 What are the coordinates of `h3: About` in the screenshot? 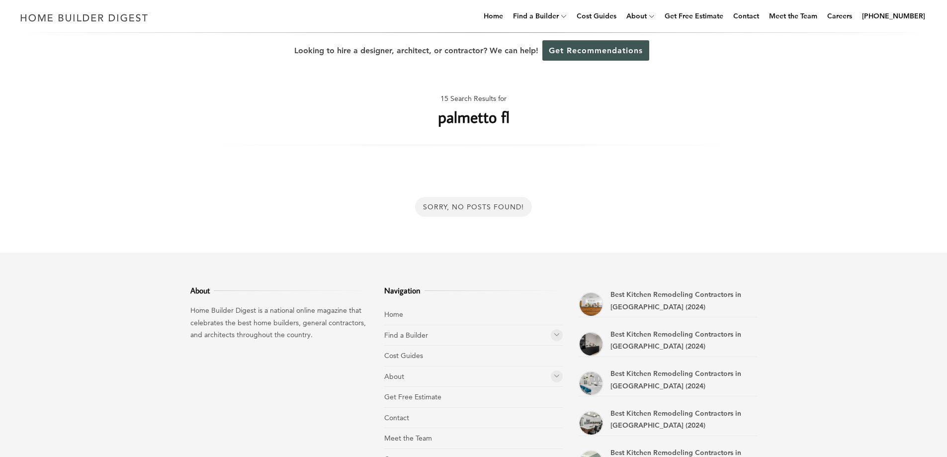 It's located at (279, 290).